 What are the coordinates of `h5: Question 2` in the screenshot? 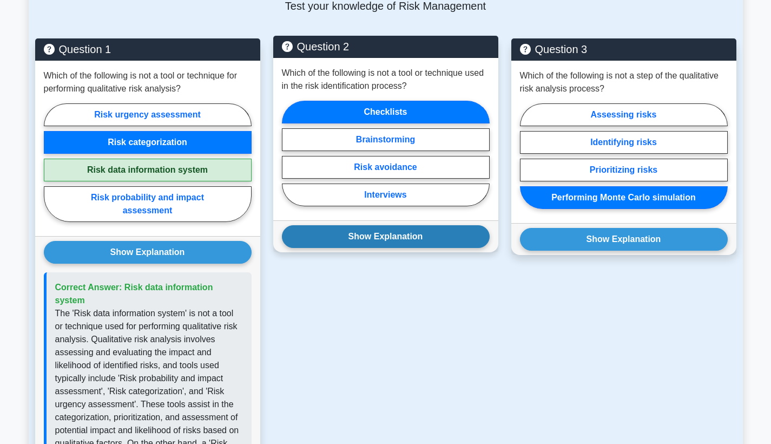 It's located at (386, 47).